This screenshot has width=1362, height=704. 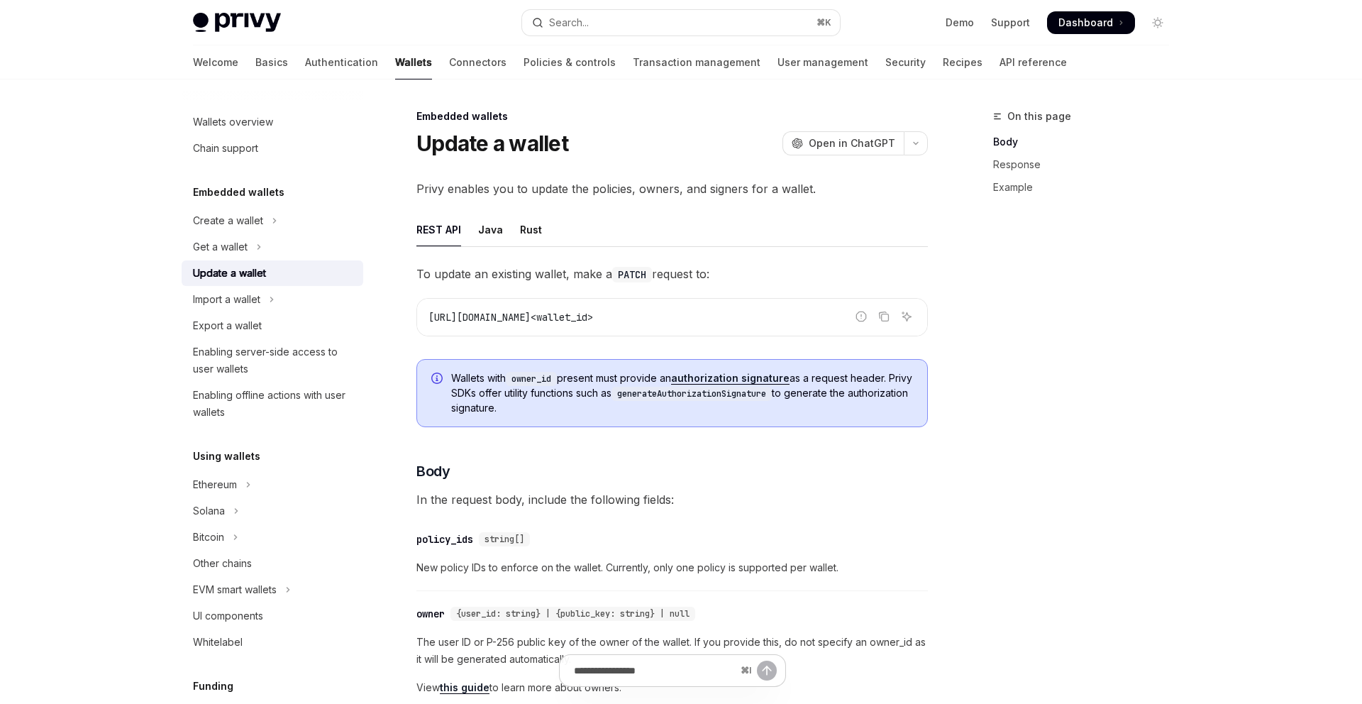 I want to click on span: Dashboard, so click(x=1086, y=23).